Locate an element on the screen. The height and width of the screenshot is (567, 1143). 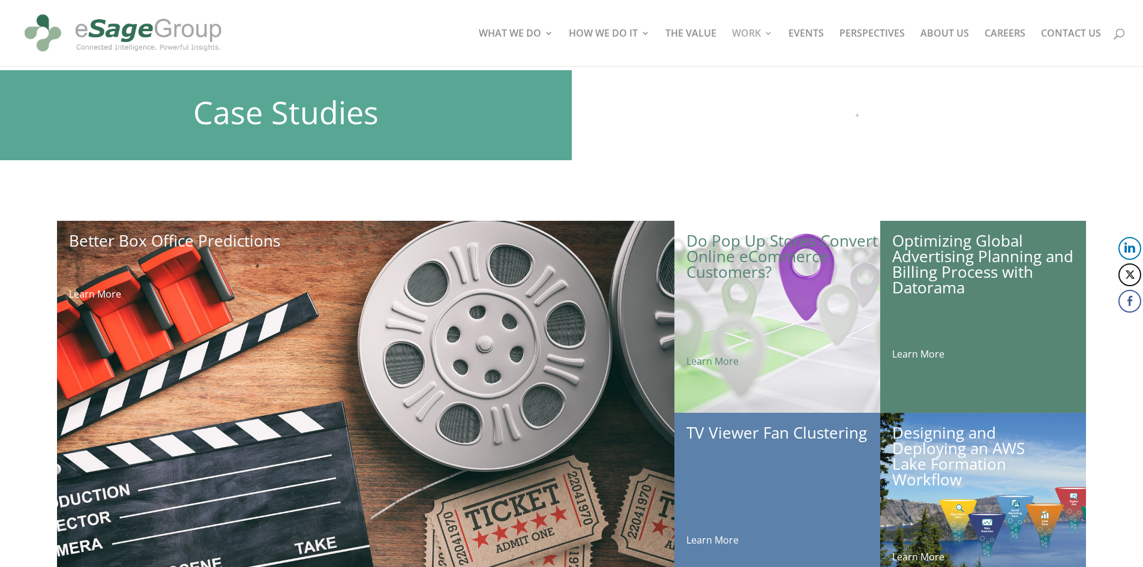
button: LinkedIn Share is located at coordinates (1130, 248).